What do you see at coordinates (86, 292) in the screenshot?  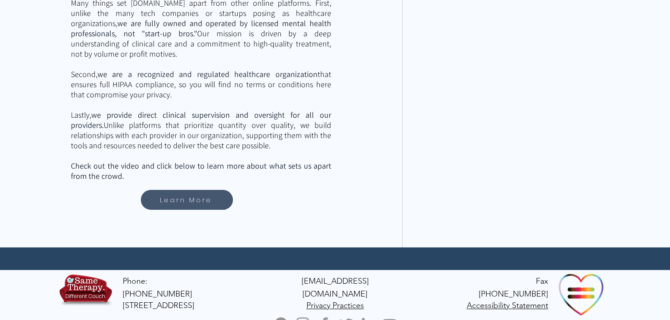 I see `img: TBH.US` at bounding box center [86, 292].